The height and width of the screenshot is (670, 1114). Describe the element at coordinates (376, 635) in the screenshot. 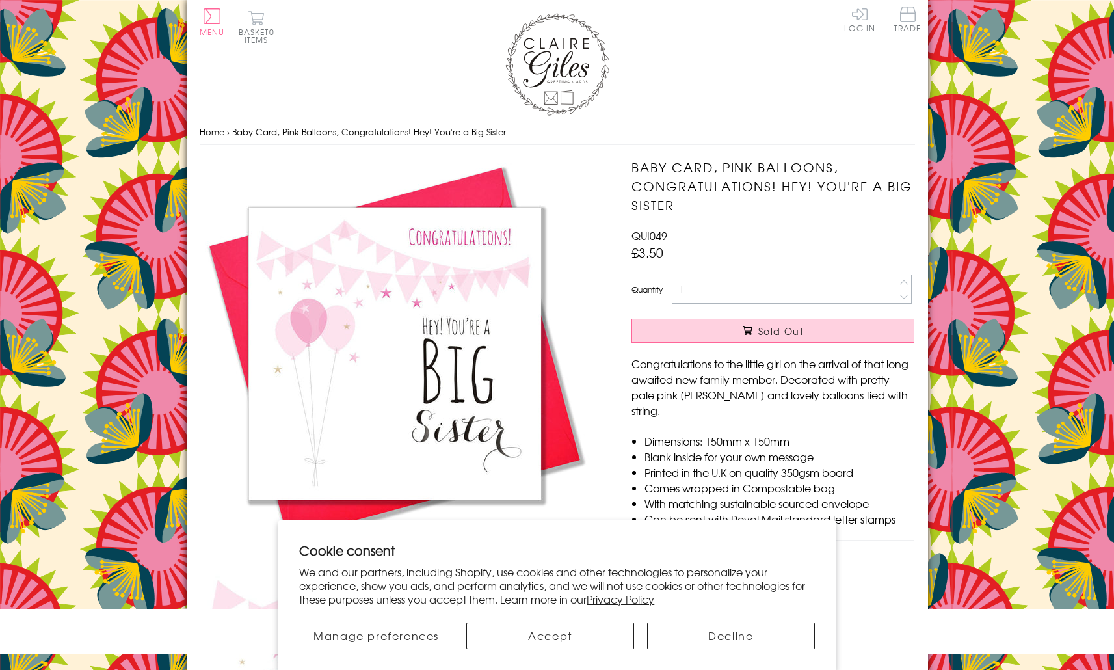

I see `span: Manage preferences` at that location.